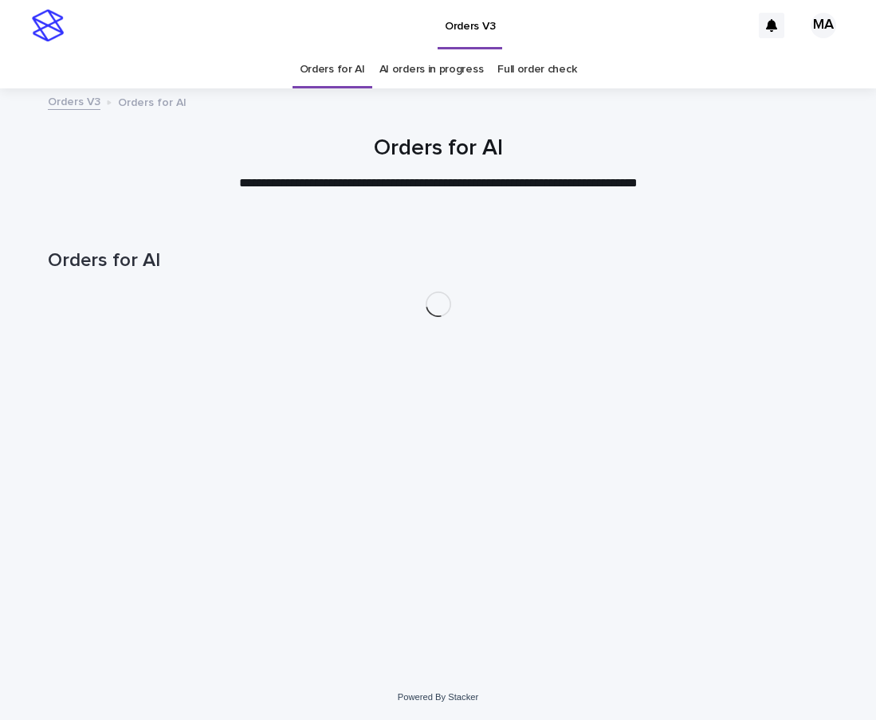 The height and width of the screenshot is (720, 876). I want to click on a: AI orders in progress, so click(431, 69).